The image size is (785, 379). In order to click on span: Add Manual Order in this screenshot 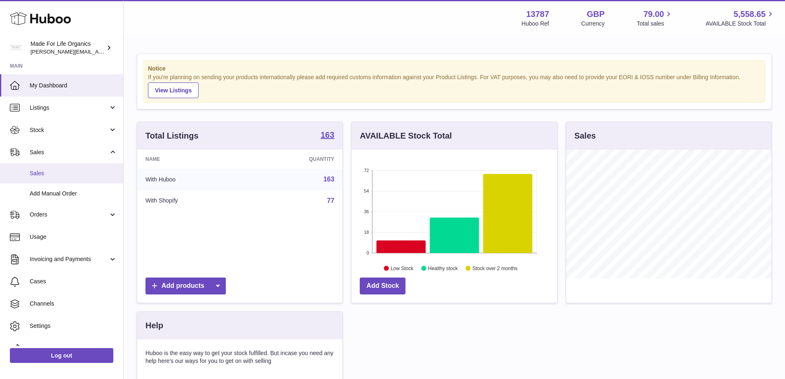, I will do `click(73, 193)`.